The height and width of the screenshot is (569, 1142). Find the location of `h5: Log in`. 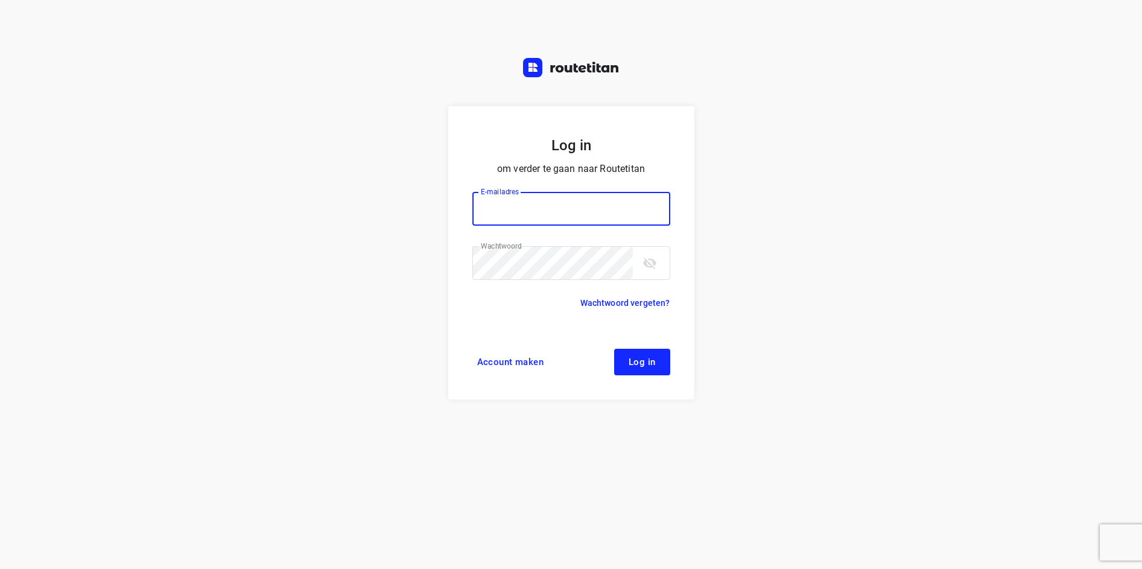

h5: Log in is located at coordinates (571, 145).